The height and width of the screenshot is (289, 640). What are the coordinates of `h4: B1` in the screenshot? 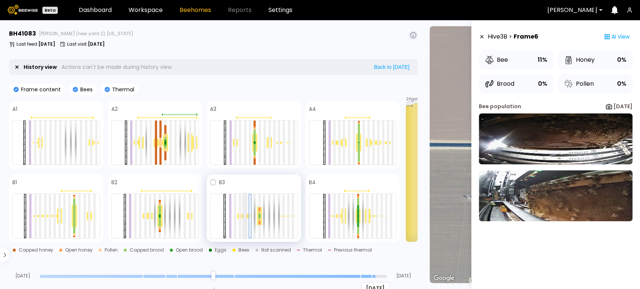 It's located at (15, 182).